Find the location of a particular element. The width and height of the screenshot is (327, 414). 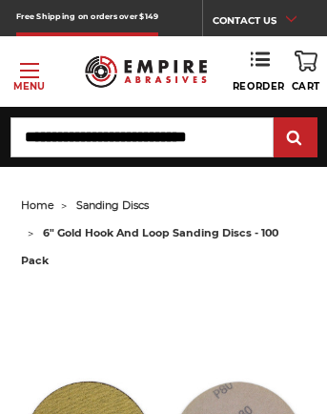

a: Cart is located at coordinates (306, 72).